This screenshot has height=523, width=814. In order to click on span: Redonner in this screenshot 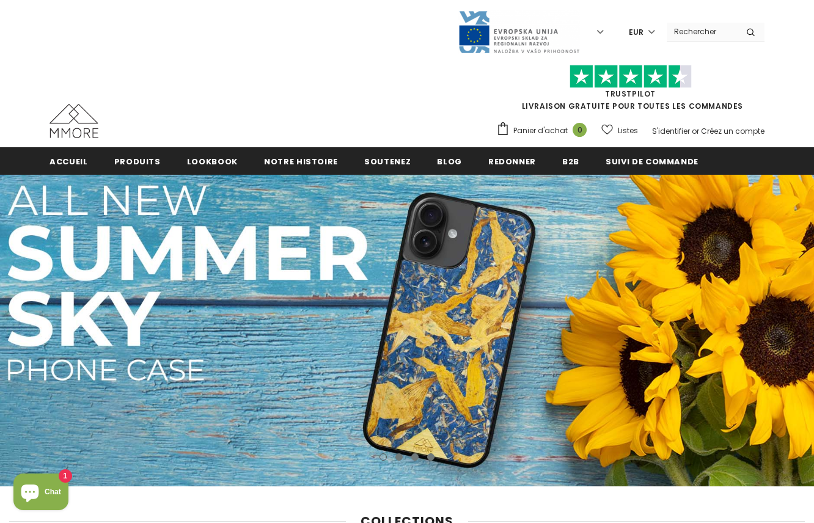, I will do `click(512, 161)`.